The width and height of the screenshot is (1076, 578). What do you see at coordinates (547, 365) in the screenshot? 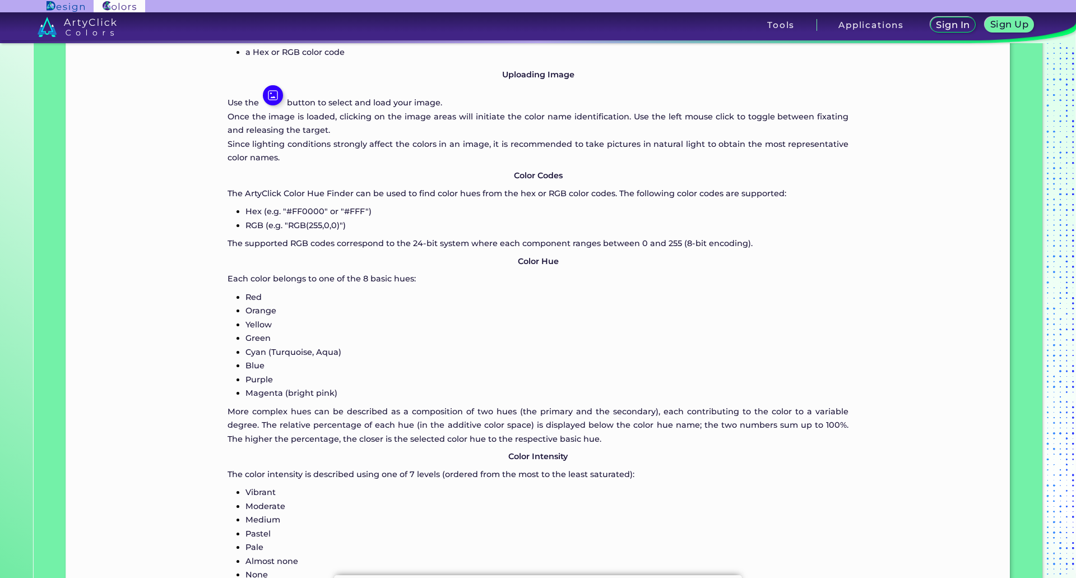
I see `p: Blue` at bounding box center [547, 365].